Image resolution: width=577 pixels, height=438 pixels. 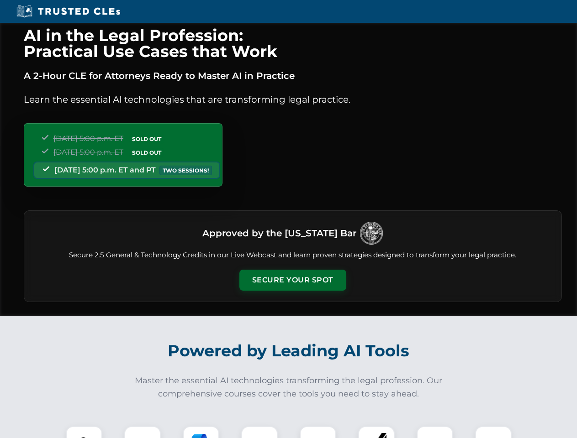 What do you see at coordinates (293, 255) in the screenshot?
I see `p: Secure 2.5 General & Technology Credits in our Live Webcast and learn proven strategies designed ...` at bounding box center [293, 255].